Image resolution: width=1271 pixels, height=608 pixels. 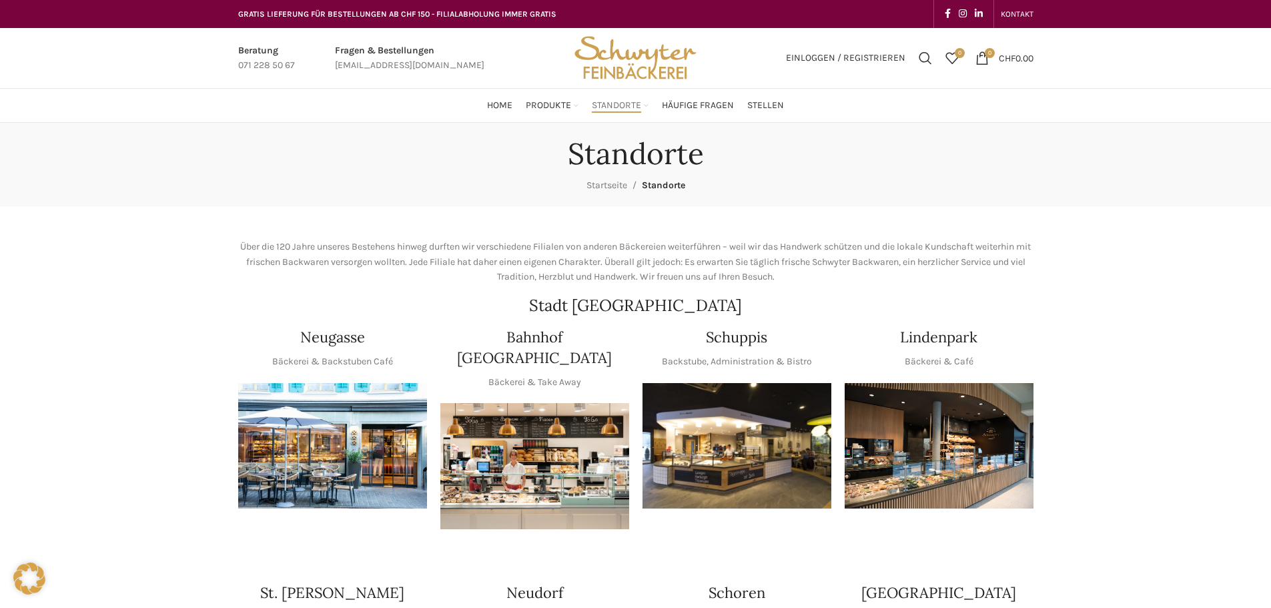 What do you see at coordinates (1004, 58) in the screenshot?
I see `a: 0 CHF0.00` at bounding box center [1004, 58].